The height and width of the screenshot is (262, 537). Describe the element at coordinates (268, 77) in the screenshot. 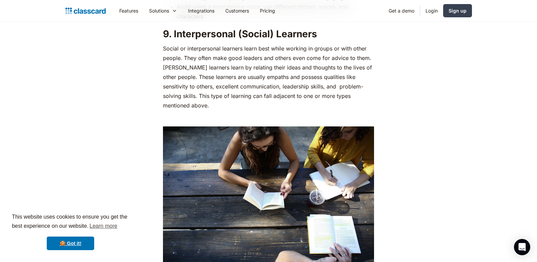

I see `p: Social or interpersonal learners learn best while working in groups or with other people. They of...` at that location.